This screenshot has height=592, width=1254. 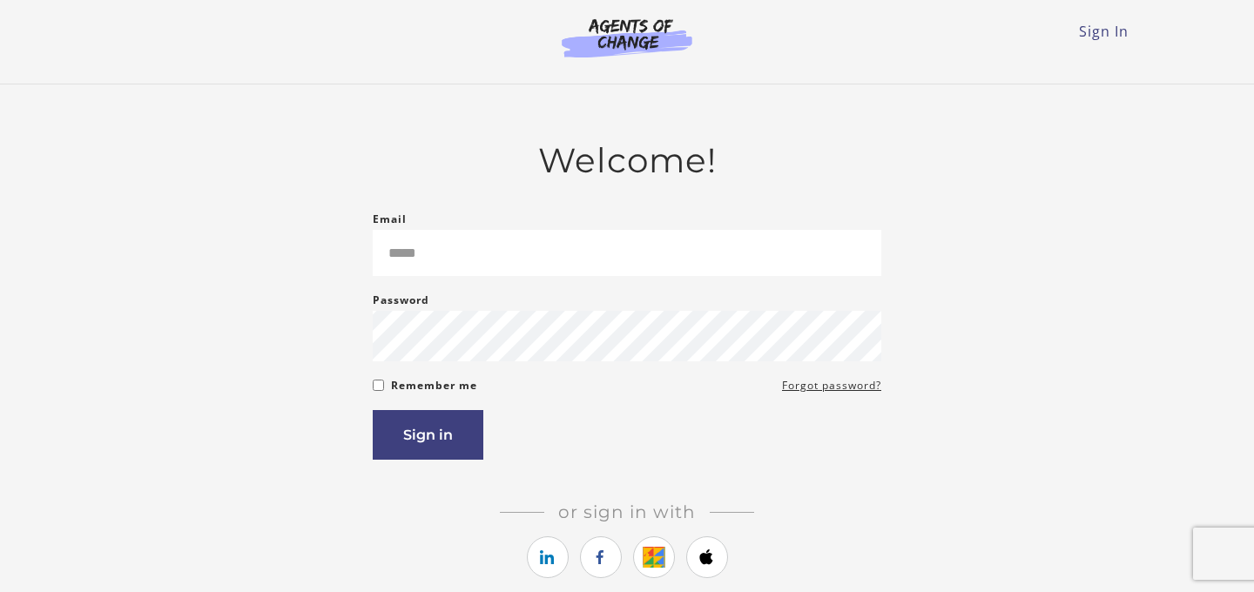 I want to click on a: https://courses.thinkific.com/users/auth/apple?ss%5Breferral%5D=&ss%5Buser_return_to%5D=&ss%5Bvis..., so click(x=707, y=557).